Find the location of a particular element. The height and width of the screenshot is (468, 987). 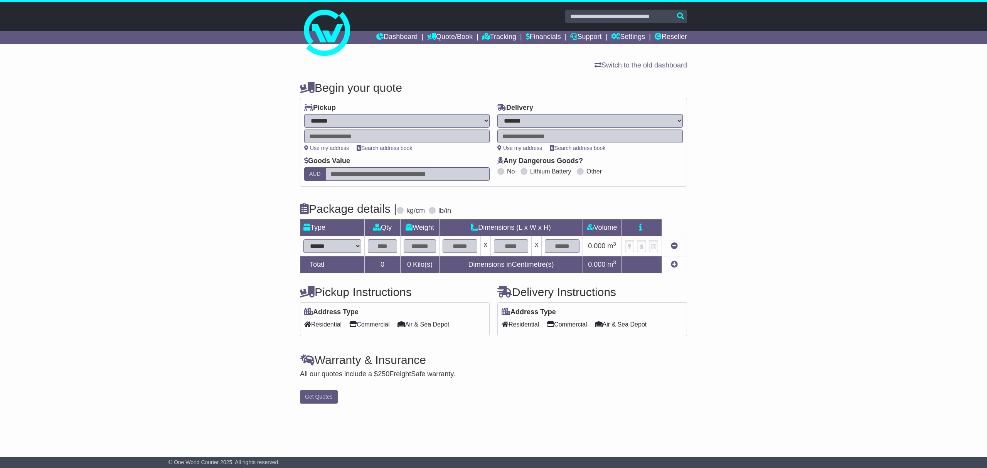

a: Add new item is located at coordinates (674, 264).